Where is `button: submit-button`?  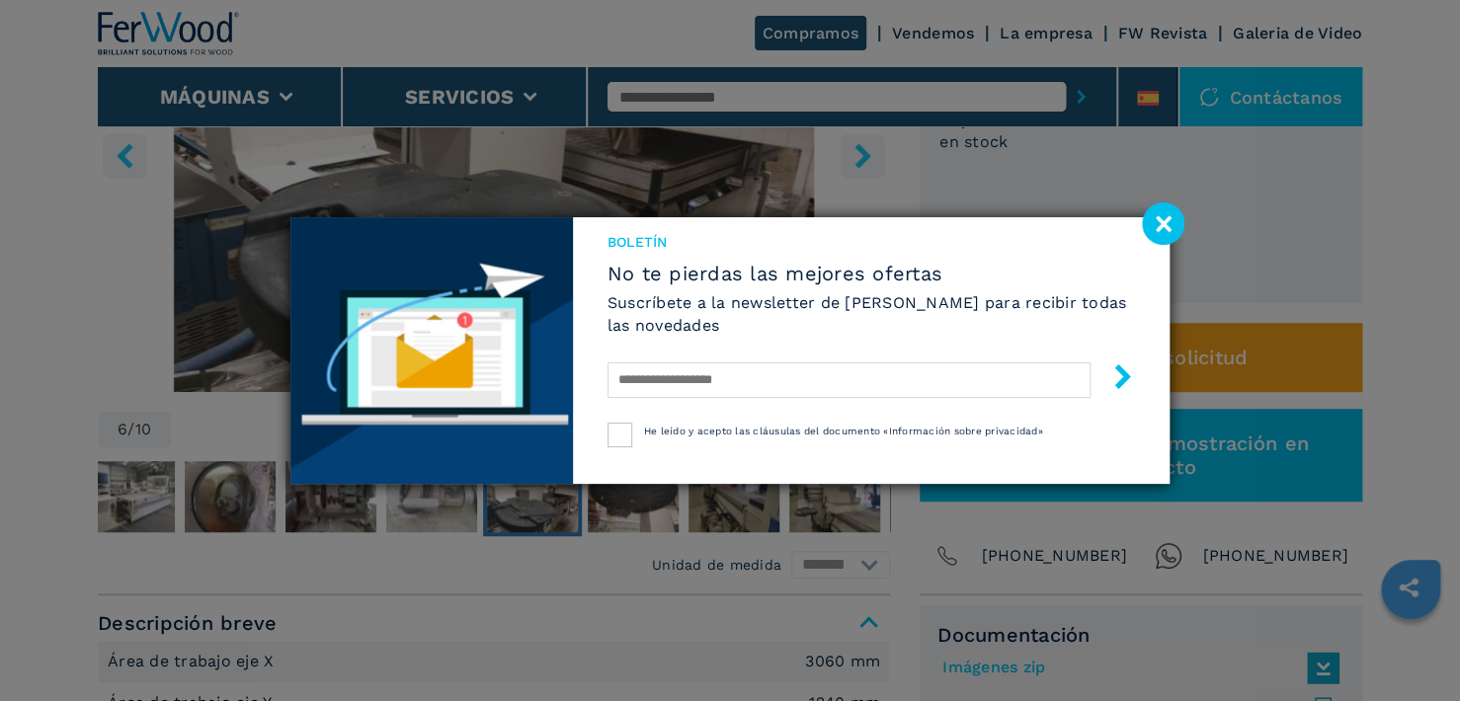
button: submit-button is located at coordinates (1112, 379).